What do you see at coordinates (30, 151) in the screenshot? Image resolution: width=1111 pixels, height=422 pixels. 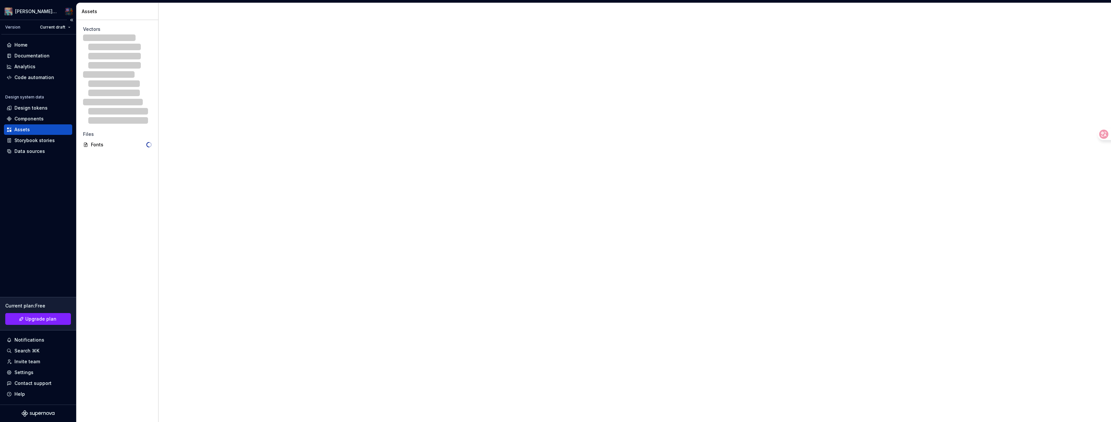 I see `div: Data sources` at bounding box center [30, 151].